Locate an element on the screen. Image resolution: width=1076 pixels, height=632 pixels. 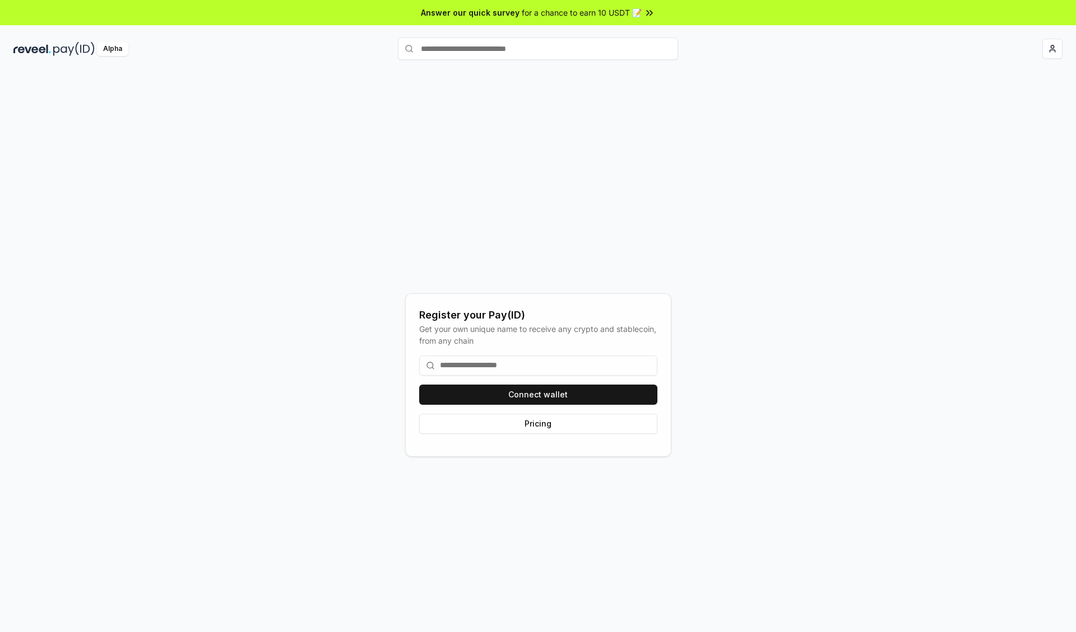
div: Register your Pay(ID) is located at coordinates (538, 315).